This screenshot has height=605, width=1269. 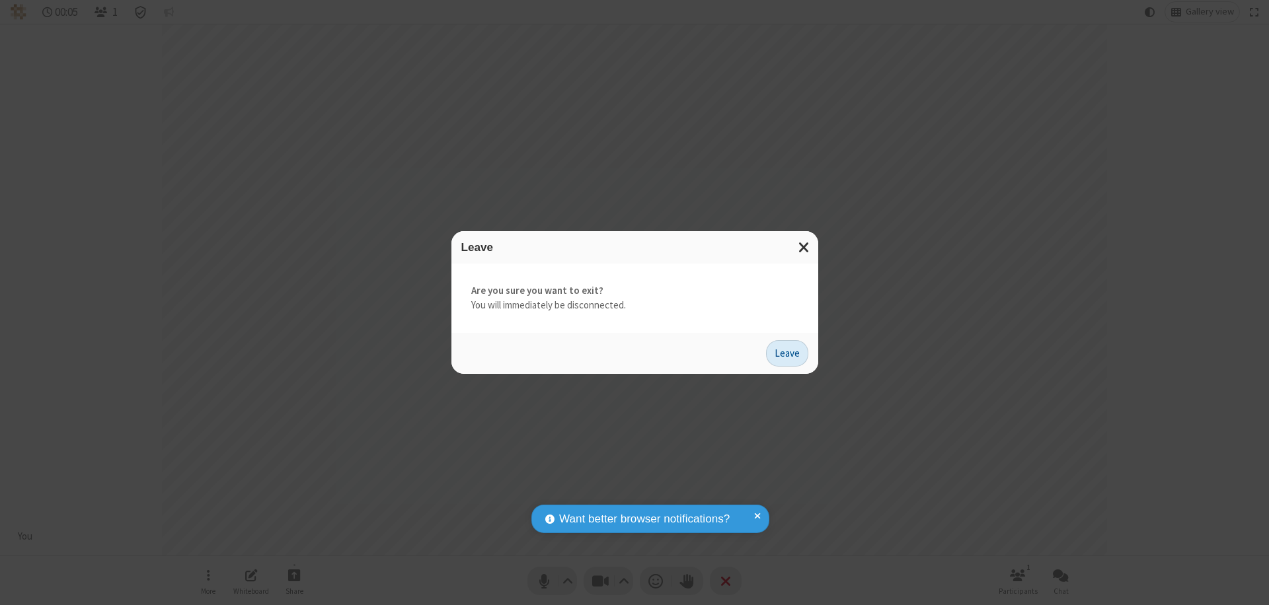 I want to click on span: Want better browser notifications?, so click(x=644, y=519).